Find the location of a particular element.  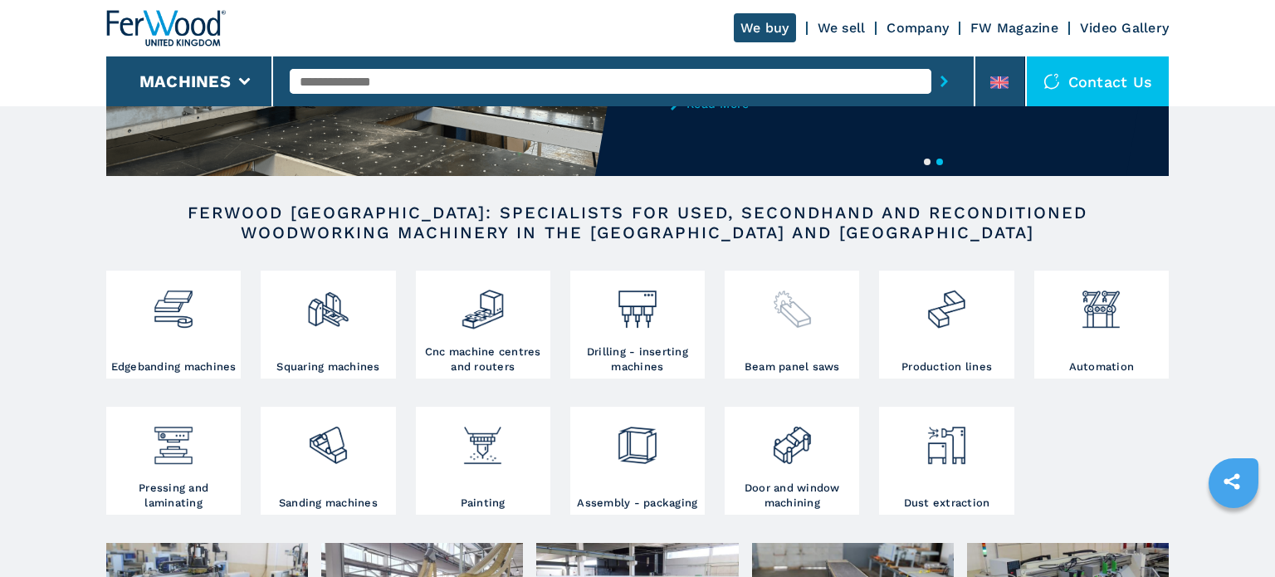

a: Company is located at coordinates (917, 27).